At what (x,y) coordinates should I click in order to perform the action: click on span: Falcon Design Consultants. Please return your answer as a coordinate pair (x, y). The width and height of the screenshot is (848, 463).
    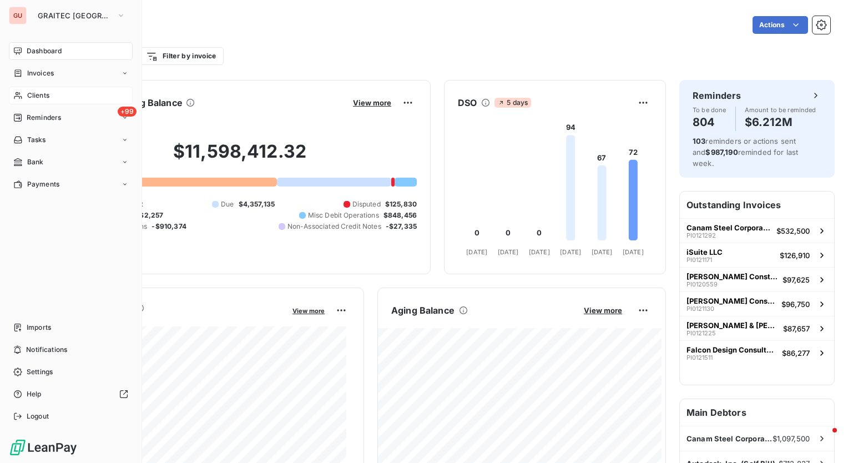
    Looking at the image, I should click on (732, 350).